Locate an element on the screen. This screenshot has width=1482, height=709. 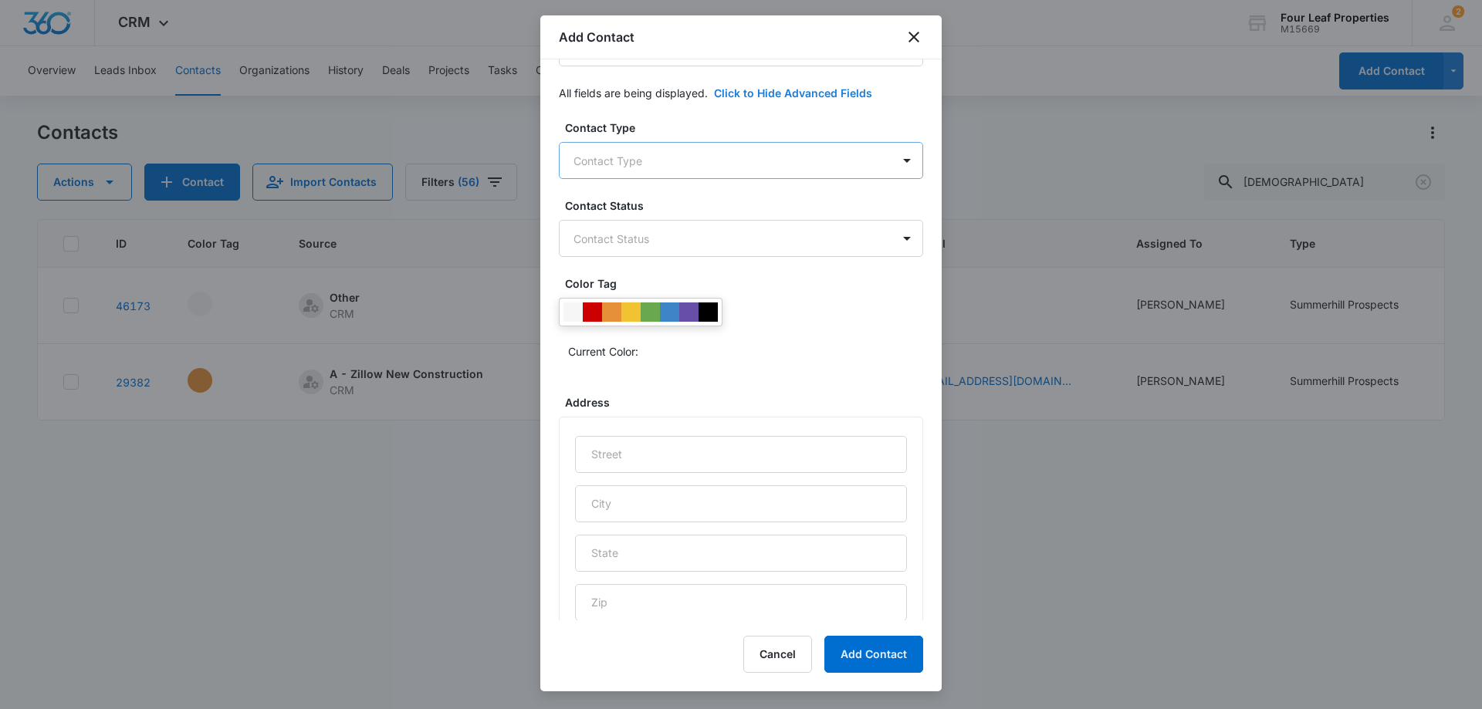
label: Color Tag is located at coordinates (747, 283).